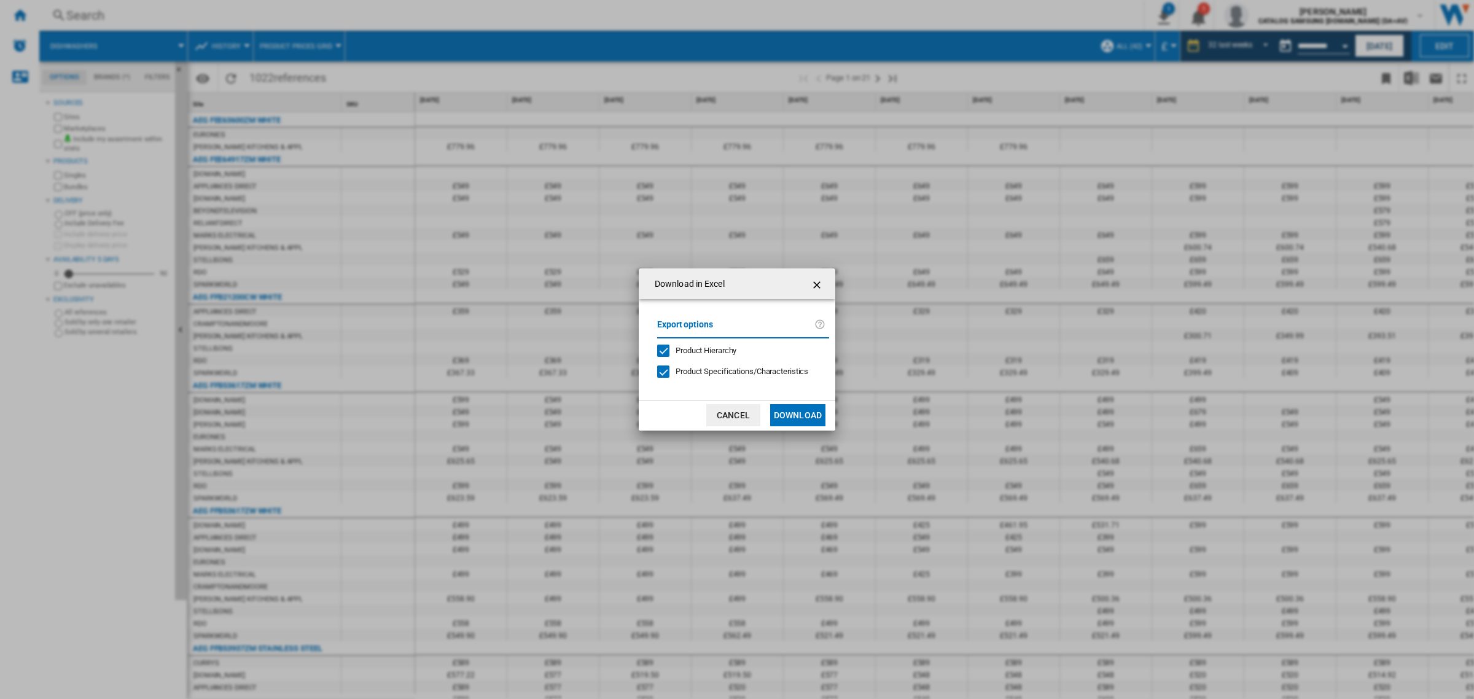  What do you see at coordinates (818, 284) in the screenshot?
I see `button: getI18NText('BUTTONS.CLOSE_DIALOG')` at bounding box center [818, 284].